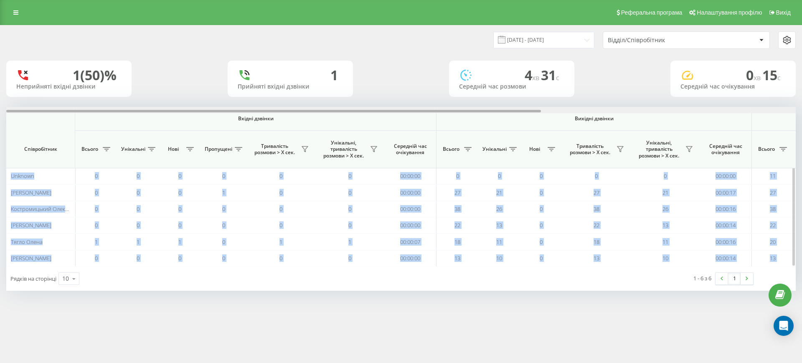 The image size is (802, 363). What do you see at coordinates (512, 86) in the screenshot?
I see `div: Середній час розмови` at bounding box center [512, 86].